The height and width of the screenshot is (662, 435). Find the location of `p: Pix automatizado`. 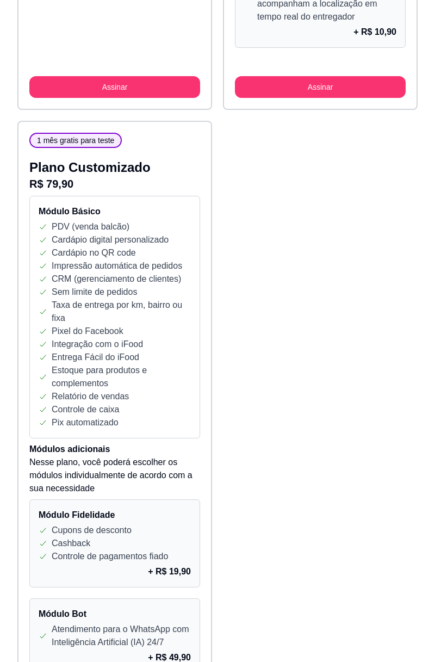

p: Pix automatizado is located at coordinates (85, 422).